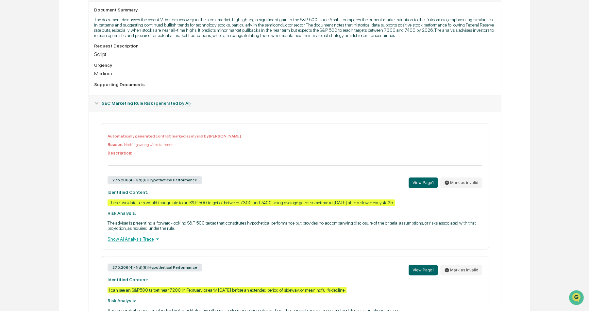  I want to click on div: Document Summary (generated by AI), so click(295, 48).